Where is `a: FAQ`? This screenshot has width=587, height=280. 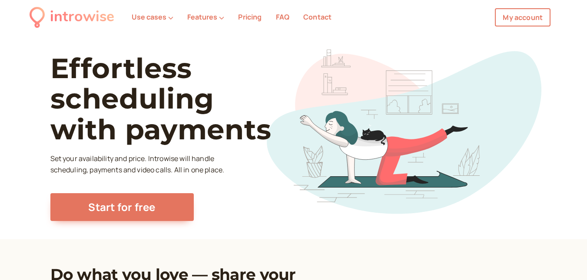
a: FAQ is located at coordinates (283, 17).